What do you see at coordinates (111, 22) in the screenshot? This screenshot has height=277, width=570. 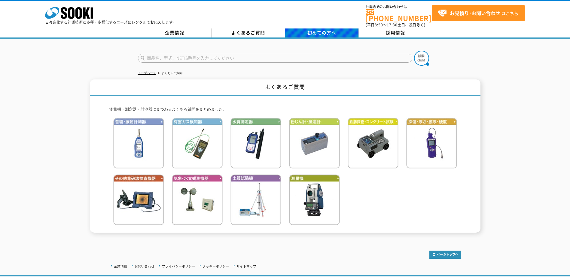 I see `p: 日々進化する計測技術と多種・多様化するニーズにレンタルでお応えします。` at bounding box center [111, 22].